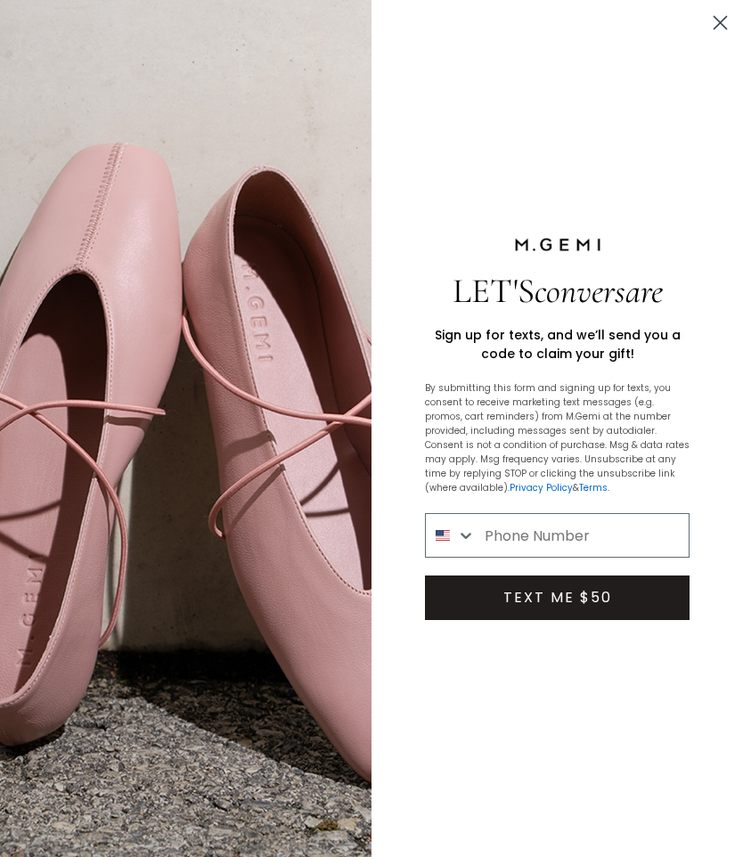 This screenshot has height=857, width=743. Describe the element at coordinates (557, 598) in the screenshot. I see `button: TEXT ME $50` at that location.